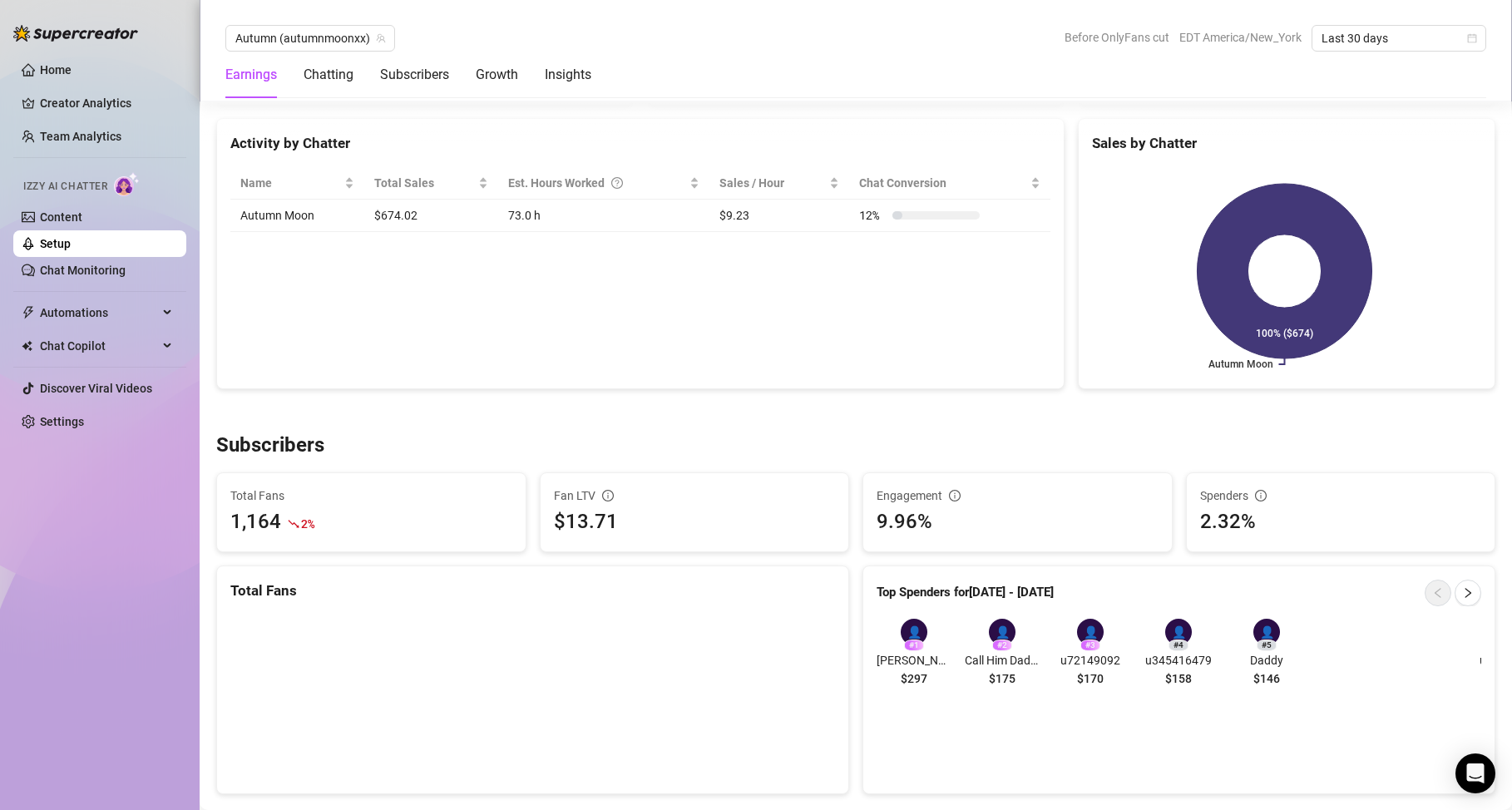  I want to click on div: 1,164, so click(256, 522).